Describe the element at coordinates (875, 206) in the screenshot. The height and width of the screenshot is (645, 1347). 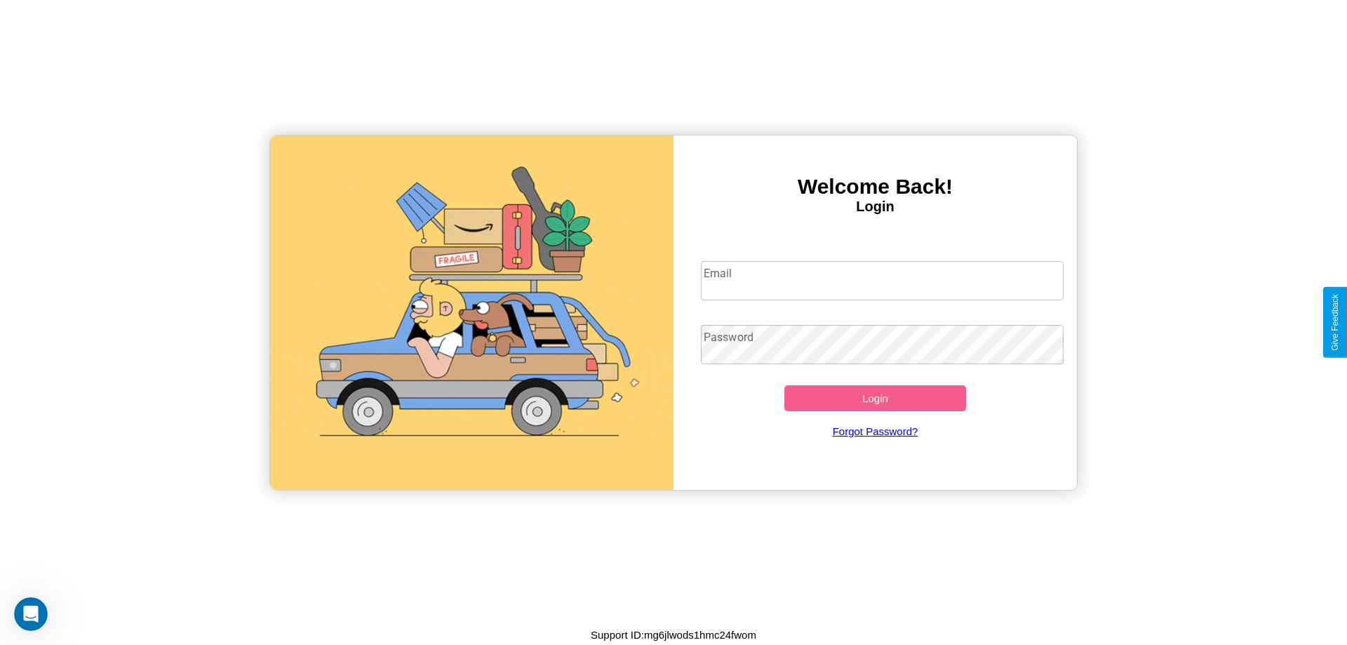
I see `h4: Login` at that location.